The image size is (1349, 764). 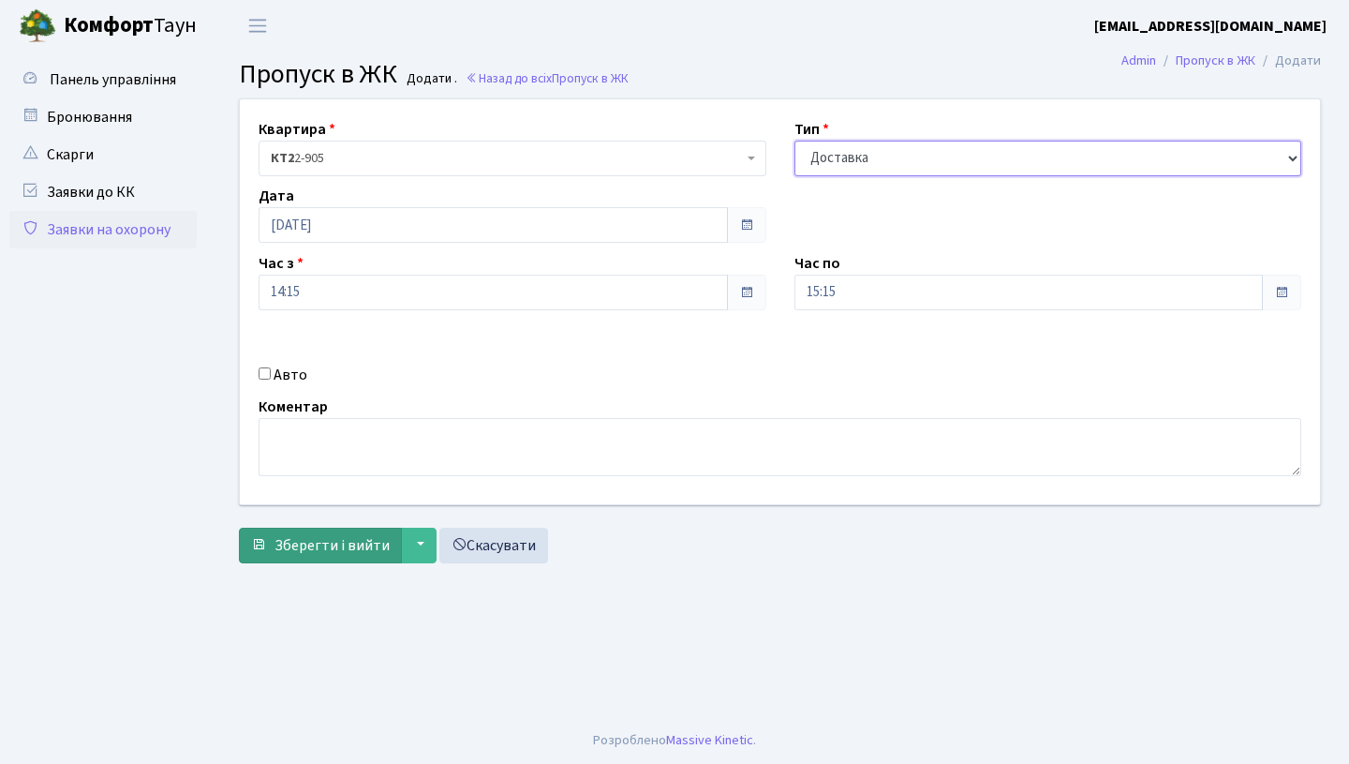 I want to click on label: Квартира, so click(x=297, y=129).